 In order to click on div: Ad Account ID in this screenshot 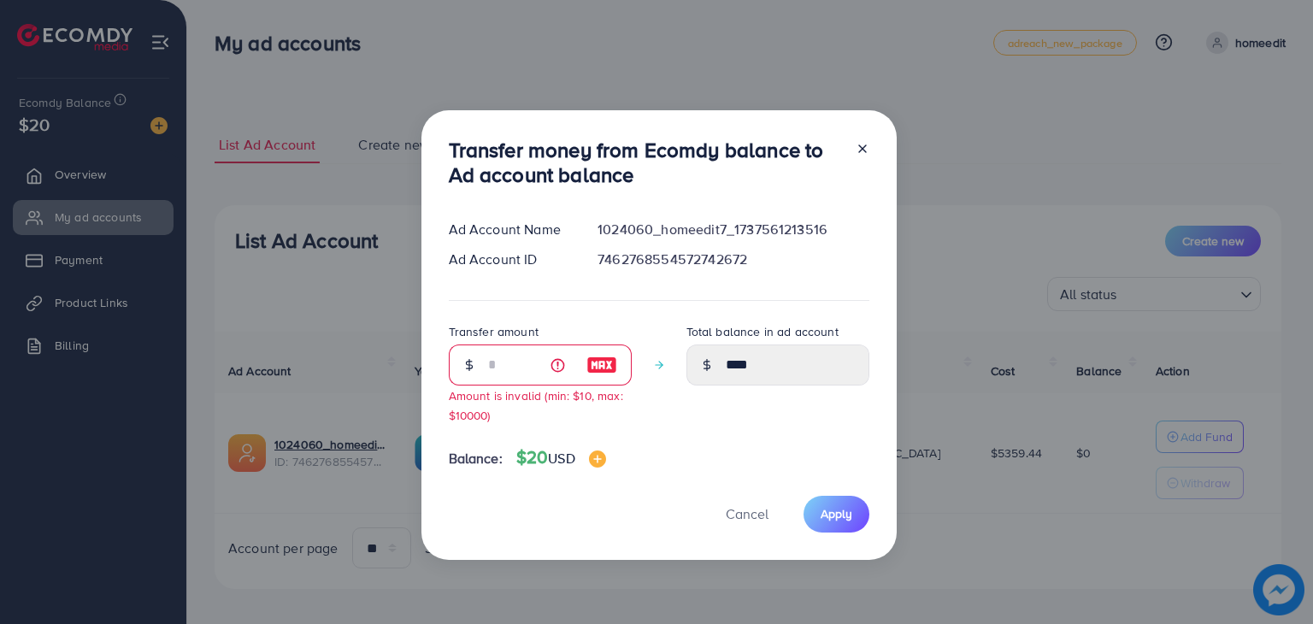, I will do `click(510, 259)`.